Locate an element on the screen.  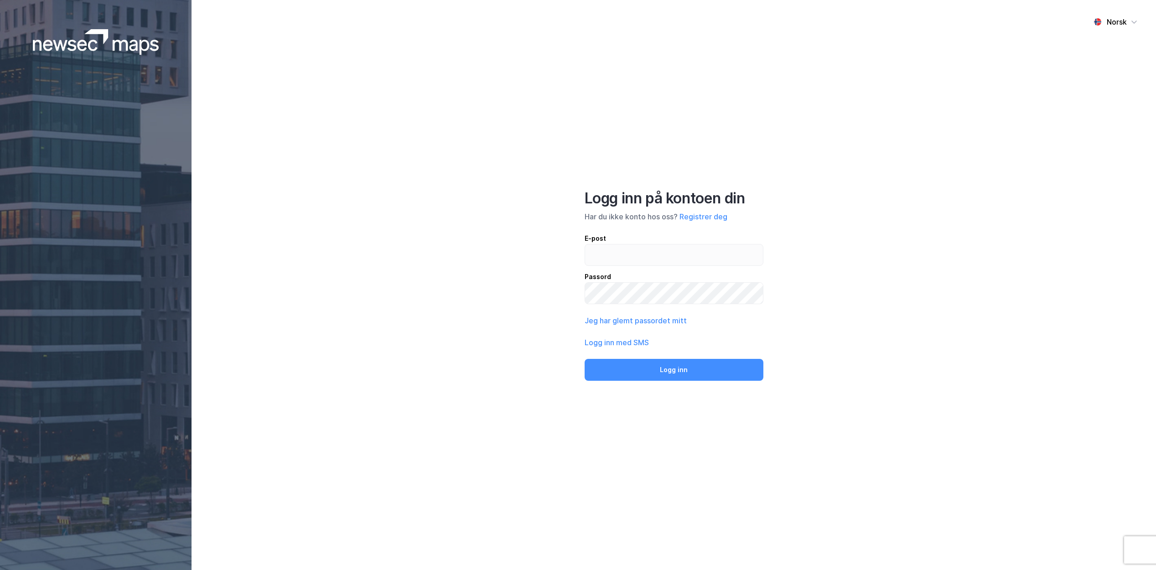
button: Logg inn is located at coordinates (674, 370).